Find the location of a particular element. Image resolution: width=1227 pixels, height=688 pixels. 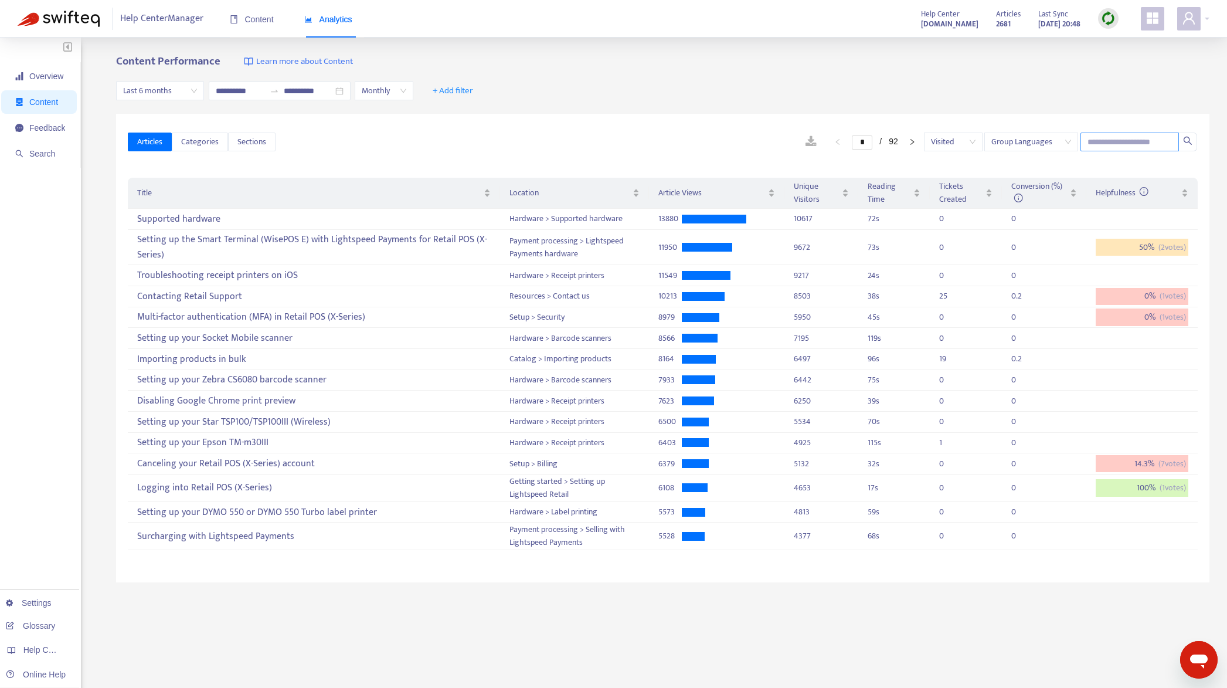

div: 68 s is located at coordinates (894, 536).